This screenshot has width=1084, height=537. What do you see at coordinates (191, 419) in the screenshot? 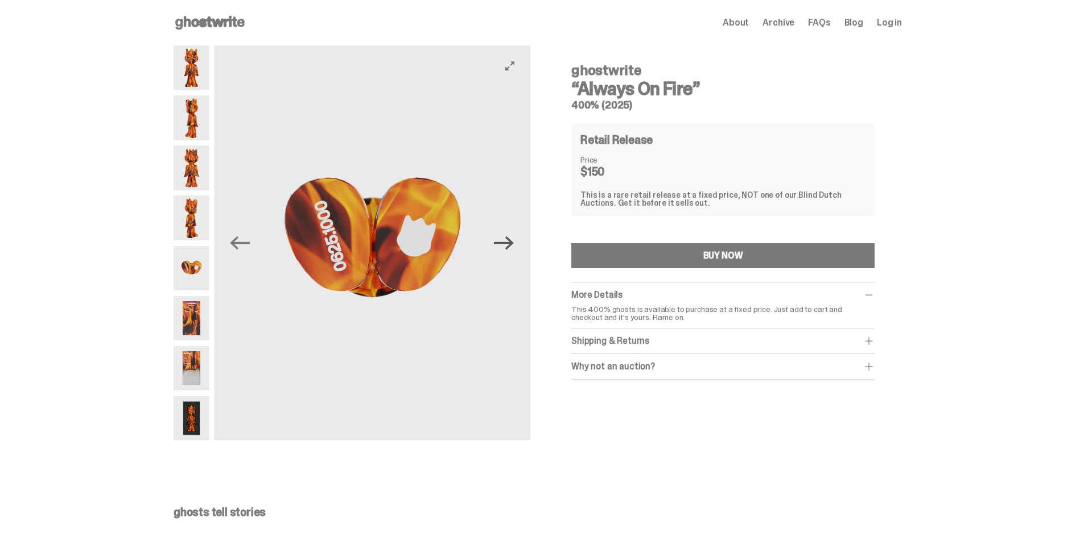
I see `img: Always-On-Fire---Website-Archive.2497X.png` at bounding box center [191, 419].